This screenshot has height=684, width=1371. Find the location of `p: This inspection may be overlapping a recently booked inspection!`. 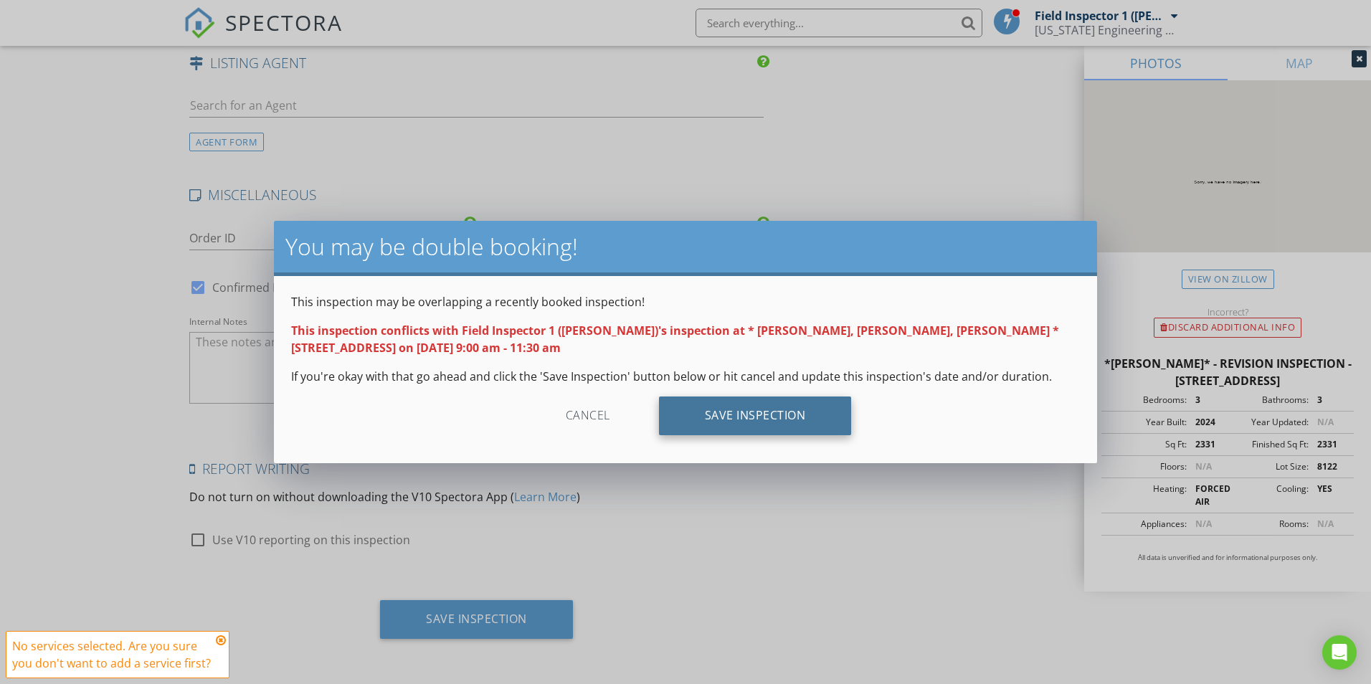

p: This inspection may be overlapping a recently booked inspection! is located at coordinates (685, 302).